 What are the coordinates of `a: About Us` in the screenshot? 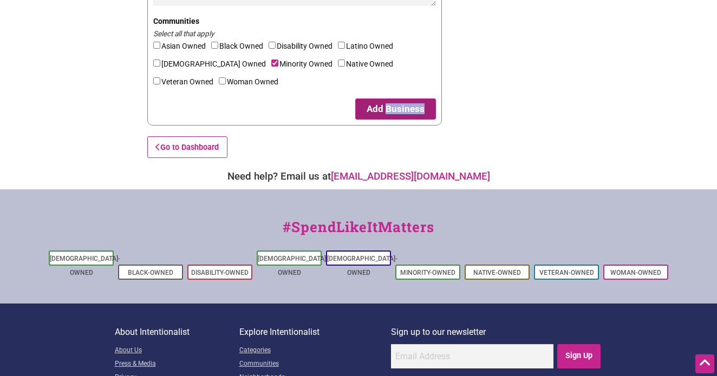 It's located at (177, 351).